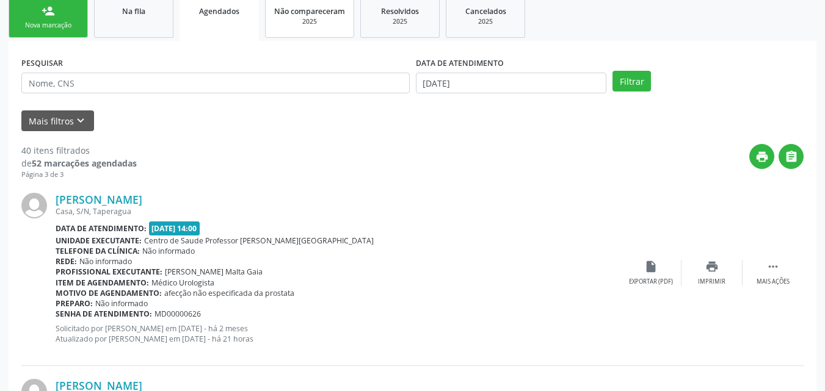 The height and width of the screenshot is (391, 825). Describe the element at coordinates (338, 211) in the screenshot. I see `div: Casa, S/N, Taperagua` at that location.